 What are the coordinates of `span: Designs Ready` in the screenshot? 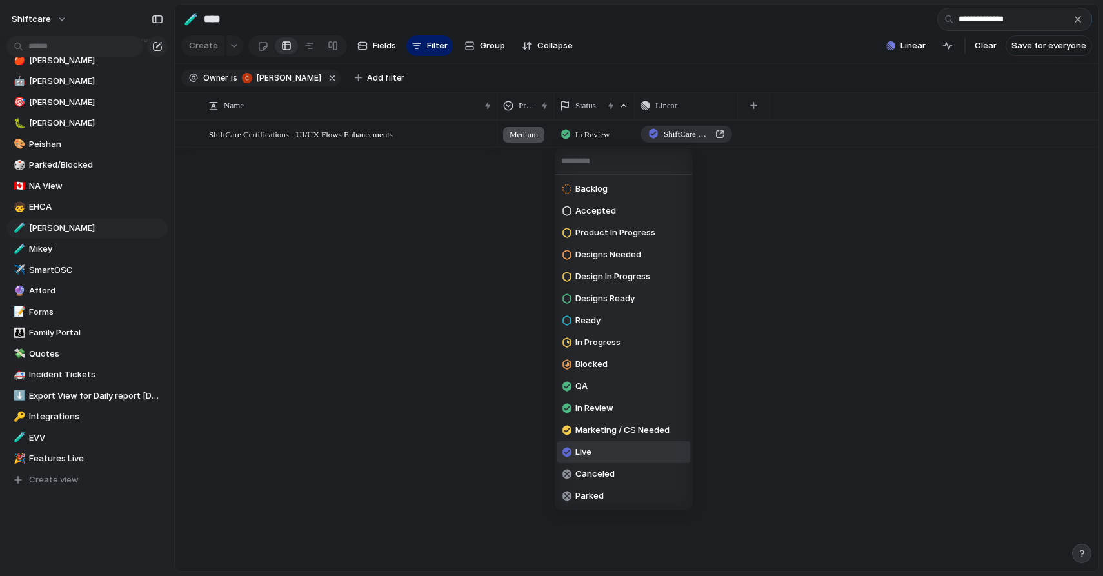 It's located at (605, 299).